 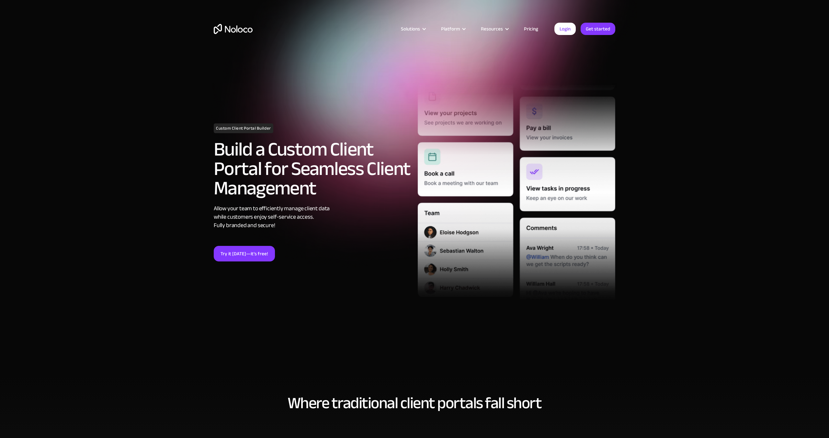 I want to click on a: Get started, so click(x=598, y=29).